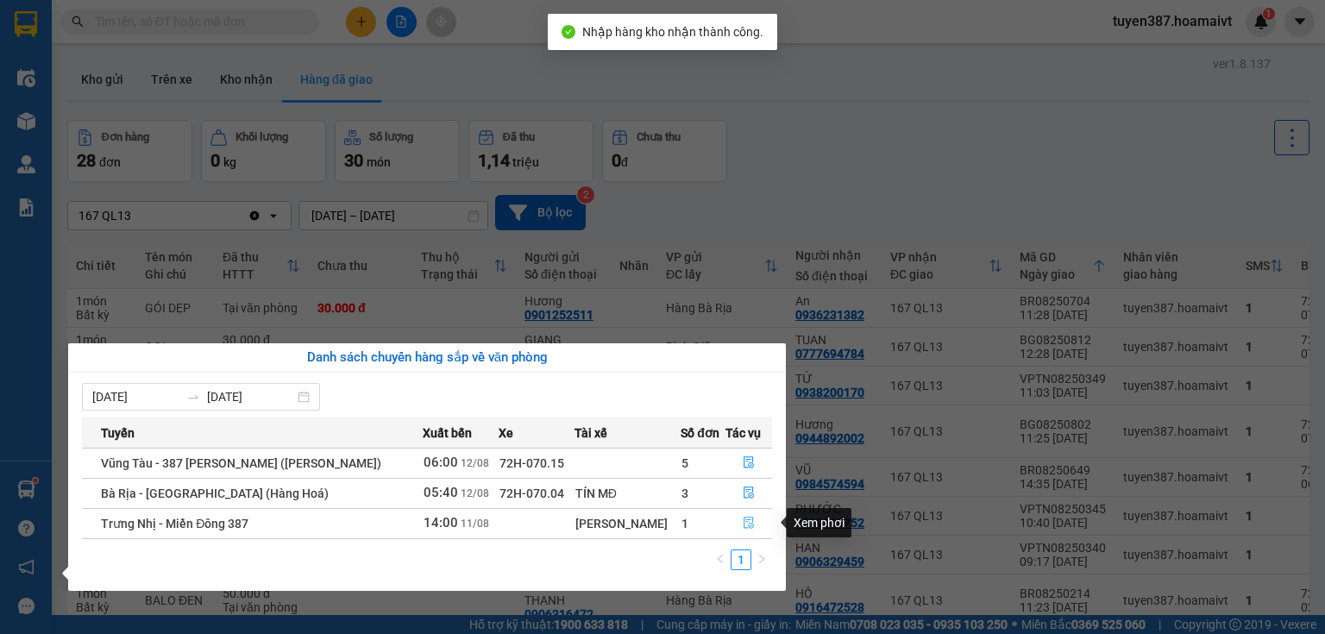  I want to click on span: Xe, so click(506, 433).